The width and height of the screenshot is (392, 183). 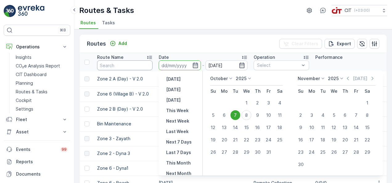 I want to click on p: Events, so click(x=36, y=150).